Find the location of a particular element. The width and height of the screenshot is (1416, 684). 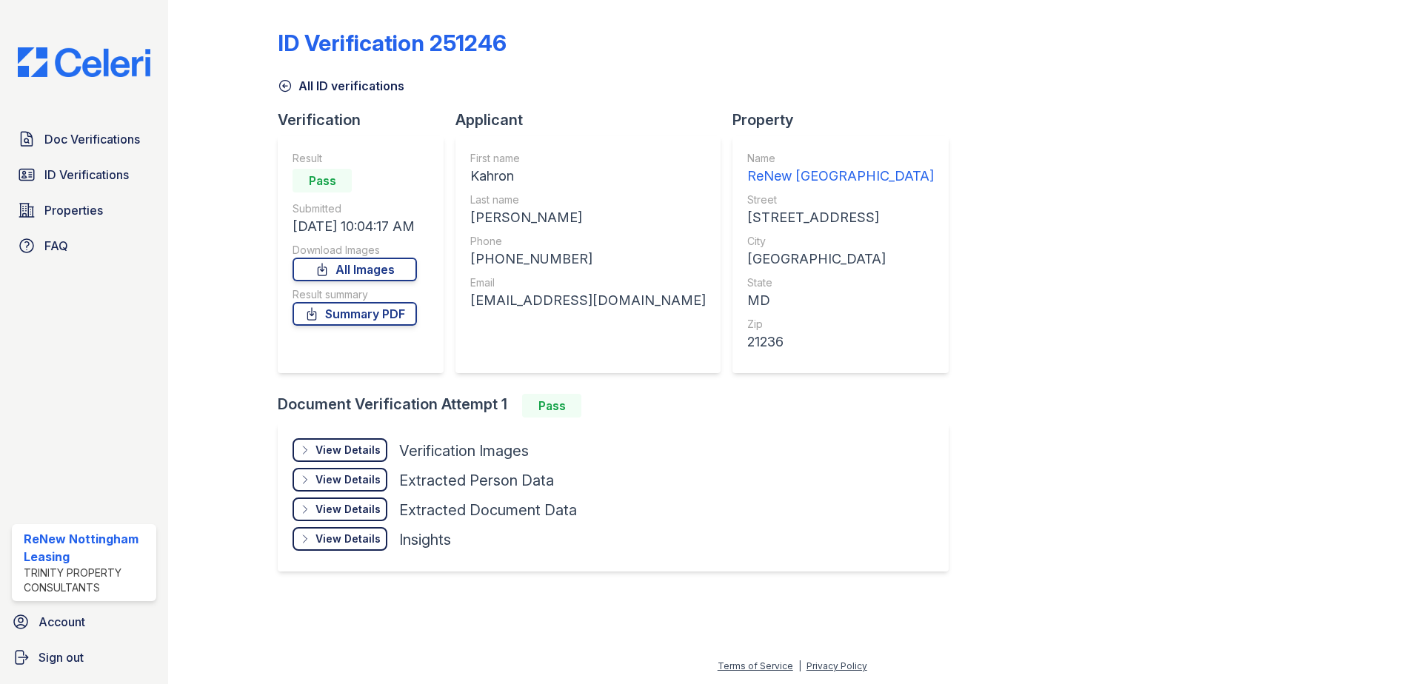

a: ID Verifications is located at coordinates (84, 175).